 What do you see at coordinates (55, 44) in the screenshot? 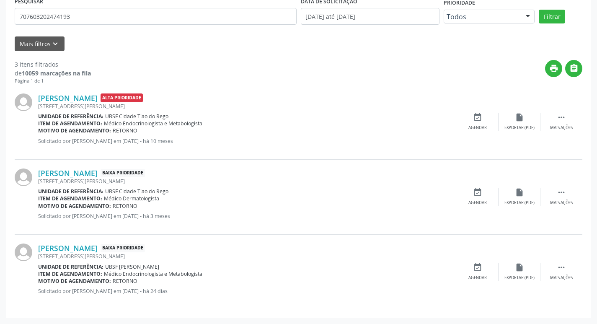
I see `i: keyboard_arrow_down` at bounding box center [55, 44].